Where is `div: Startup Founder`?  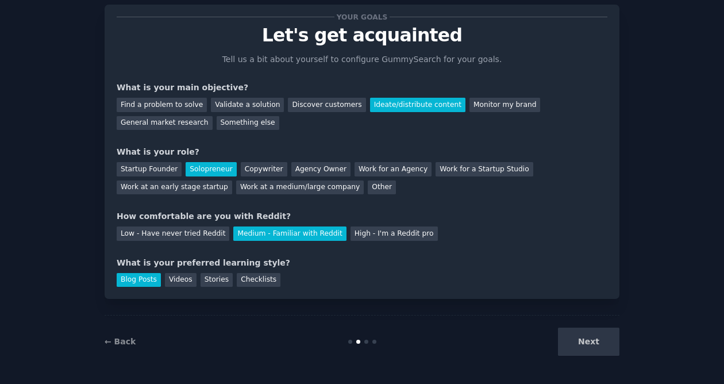
div: Startup Founder is located at coordinates (149, 169).